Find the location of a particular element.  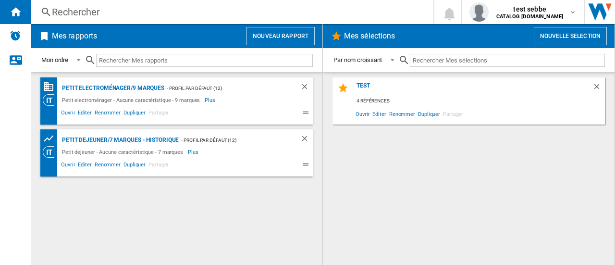

div: Rechercher is located at coordinates (230, 12).